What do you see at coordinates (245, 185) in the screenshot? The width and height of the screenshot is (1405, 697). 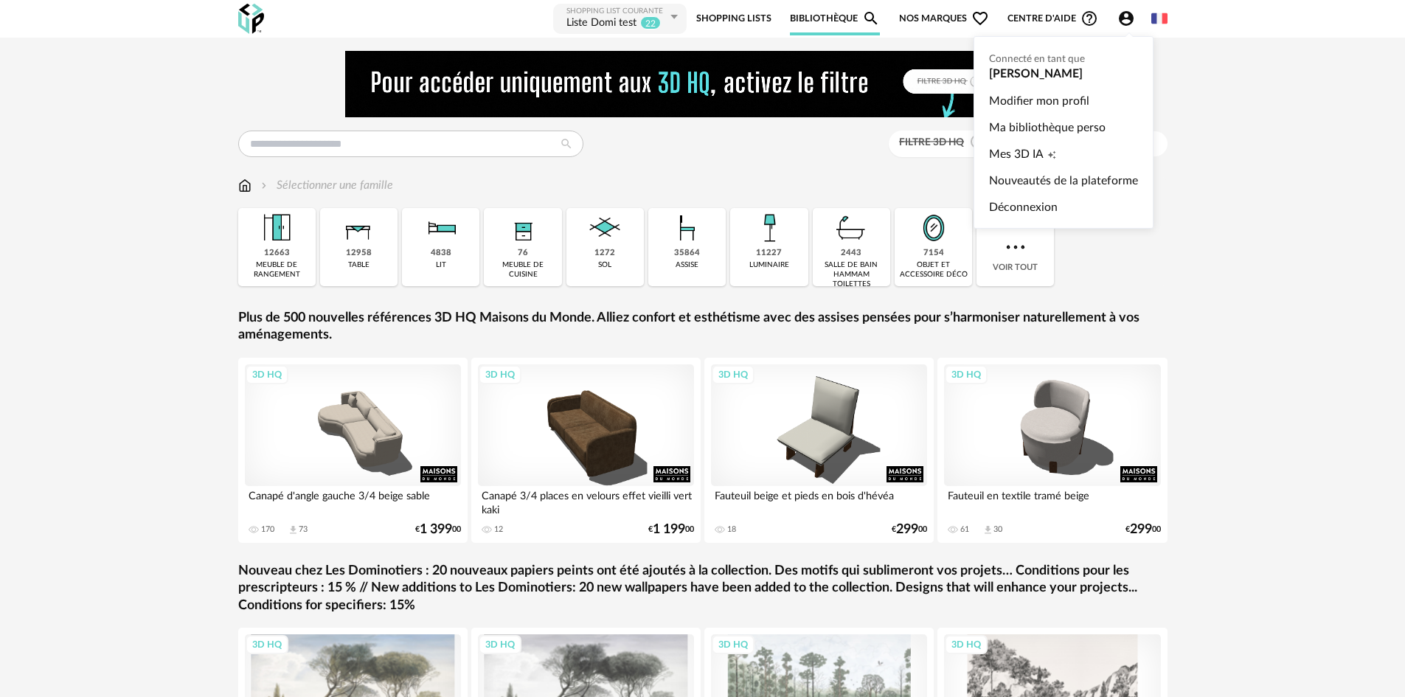 I see `img: svg+xml;base64,PHN2ZyB3aWR0aD0iMTYiIGhlaWdodD0iMTciIHZpZXdCb3g9IjAgMCAxNiAxNyIgZmlsbD0ibm9uZSIgeG...` at bounding box center [245, 185].